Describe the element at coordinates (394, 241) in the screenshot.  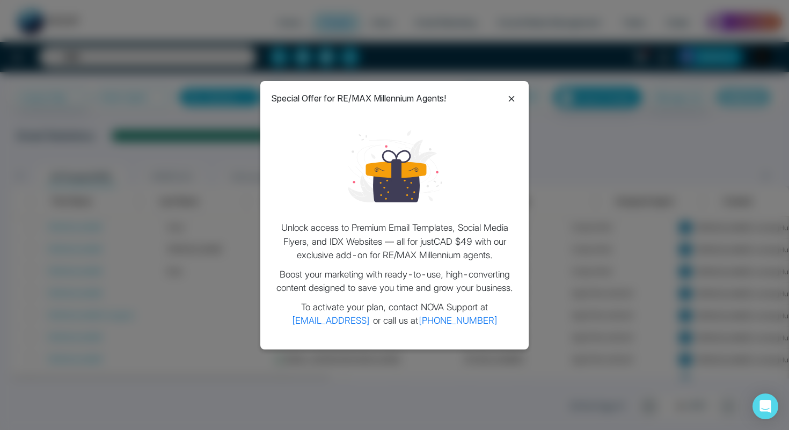
I see `p: Unlock access to Premium Email Templates, Social Media Flyers, and IDX Websites — all for just CA...` at that location.